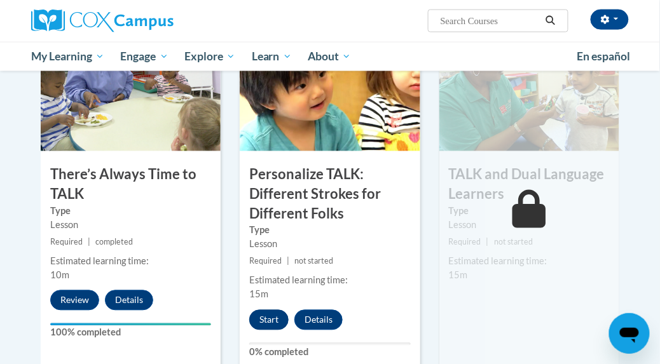 This screenshot has width=660, height=364. I want to click on button: Search, so click(551, 21).